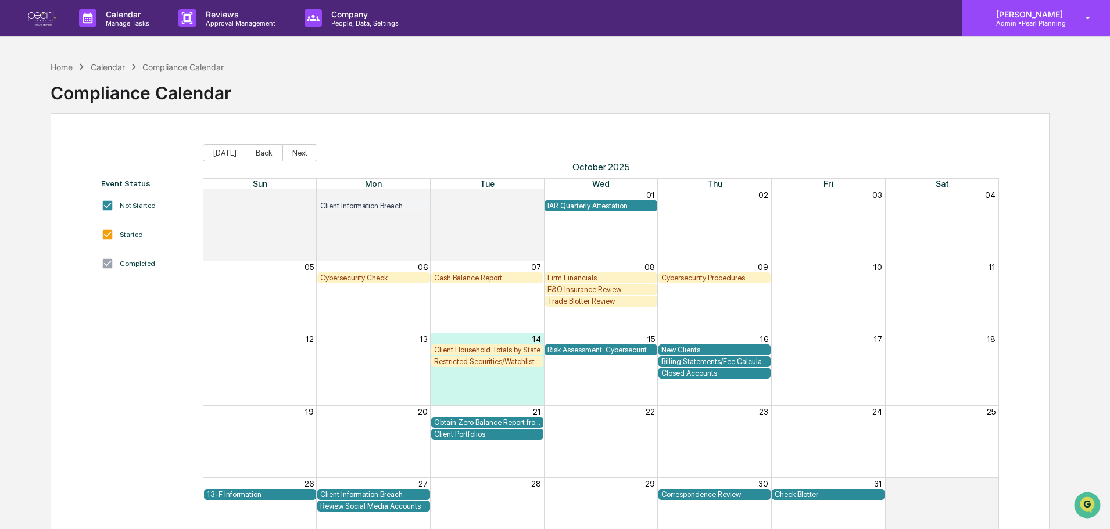 The width and height of the screenshot is (1110, 529). What do you see at coordinates (650, 267) in the screenshot?
I see `button: 08` at bounding box center [650, 267].